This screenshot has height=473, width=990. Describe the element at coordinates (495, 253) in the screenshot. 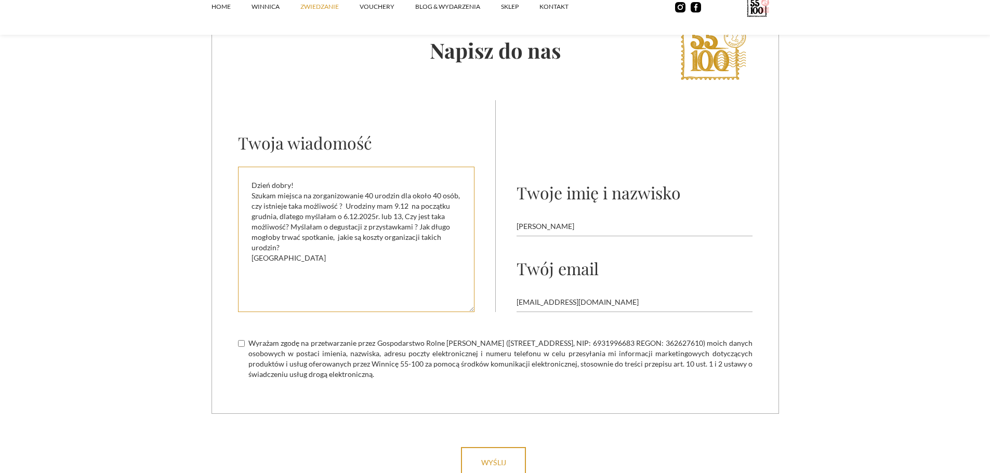

I see `form: Email Form` at that location.